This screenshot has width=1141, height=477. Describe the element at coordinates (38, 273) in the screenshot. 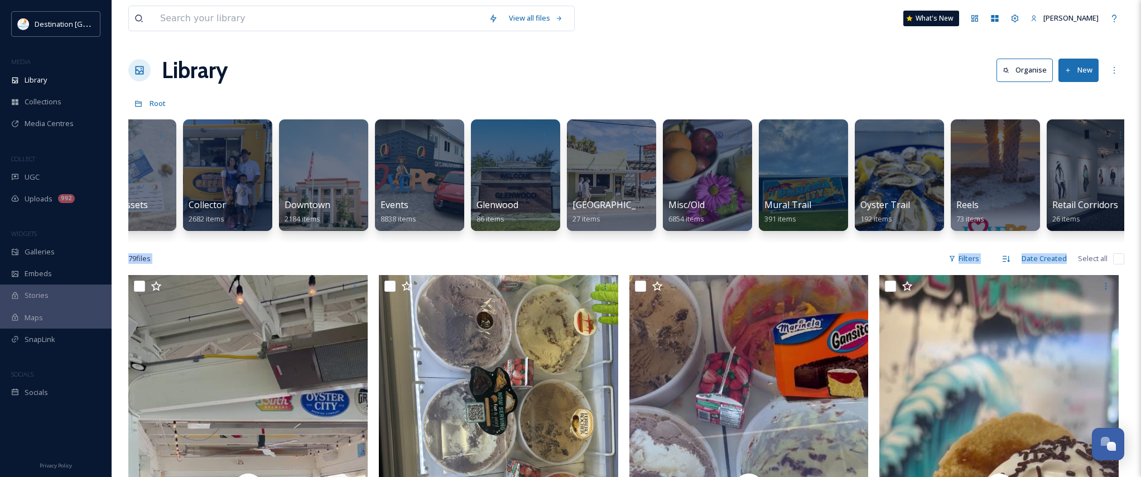

I see `span: Embeds` at that location.